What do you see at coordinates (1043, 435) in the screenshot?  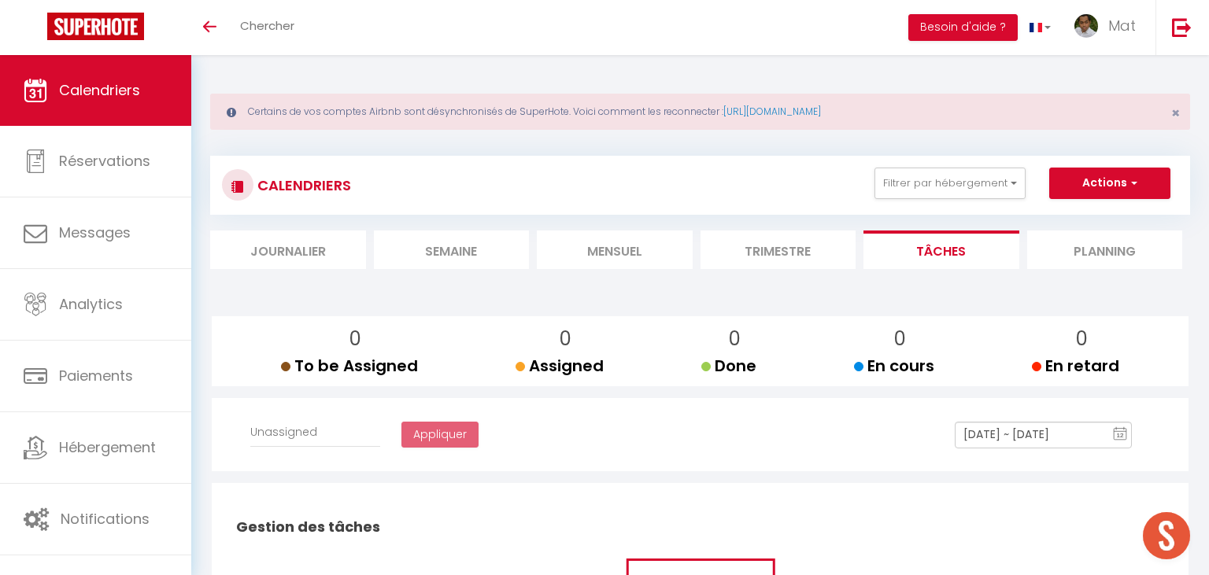 I see `input: Select Date Range` at bounding box center [1043, 435].